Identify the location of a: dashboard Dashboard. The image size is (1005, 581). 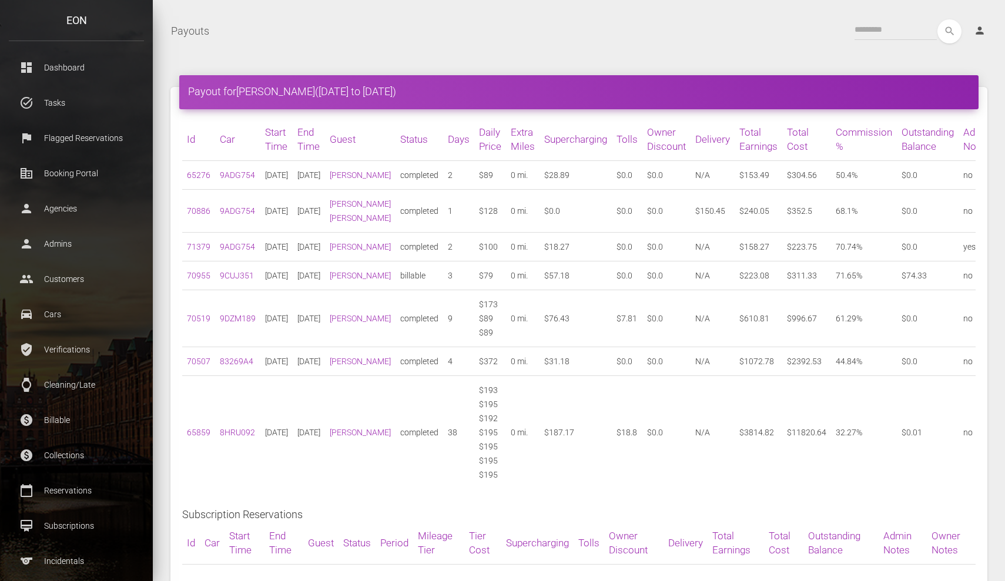
(76, 68).